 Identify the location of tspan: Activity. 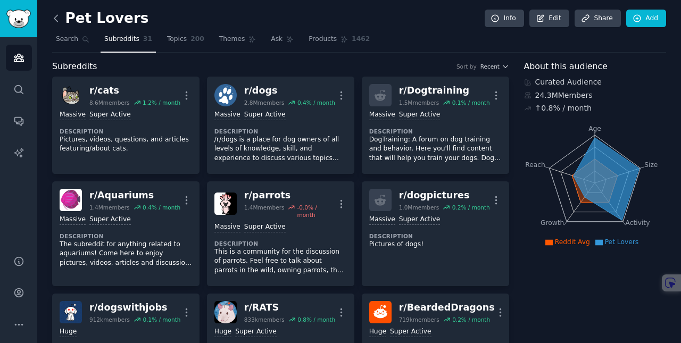
(637, 223).